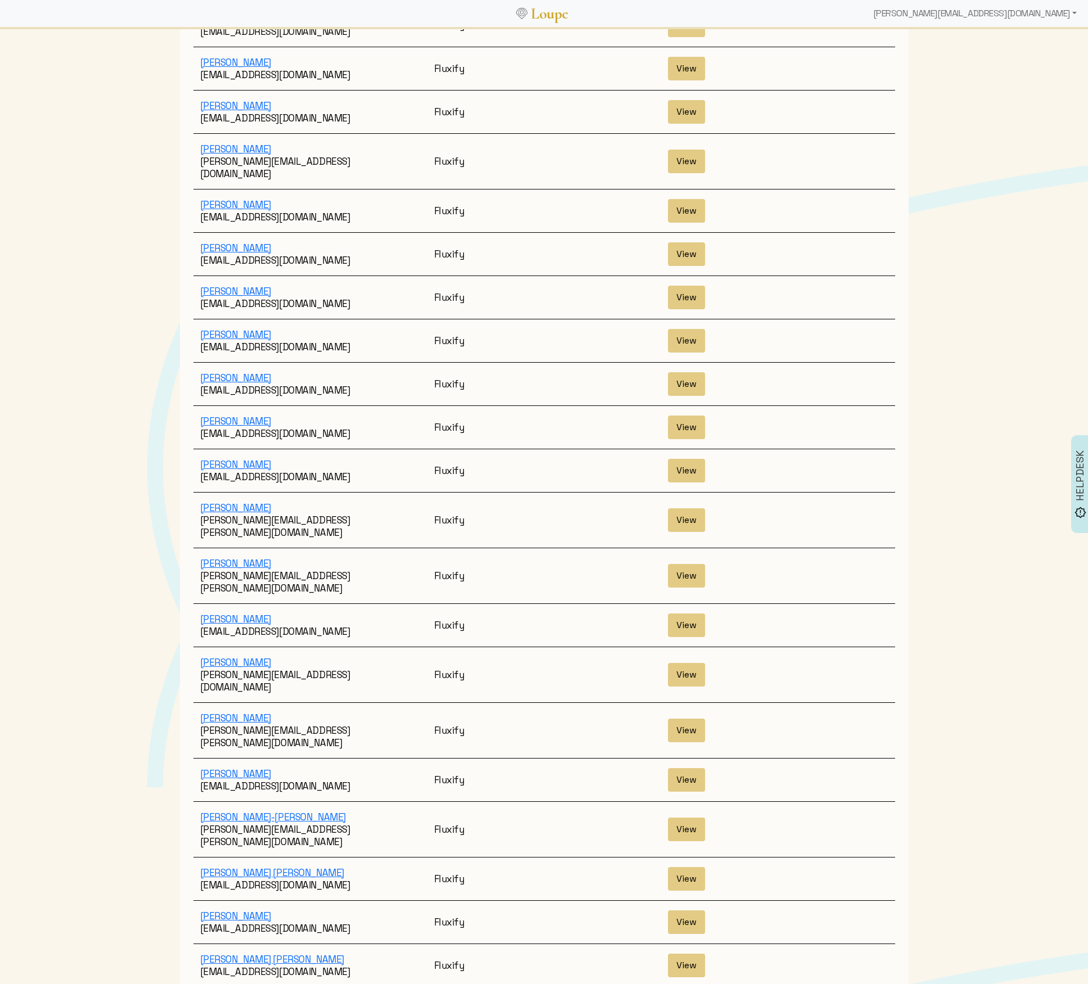 This screenshot has width=1088, height=984. I want to click on img: Loupe Logo, so click(522, 13).